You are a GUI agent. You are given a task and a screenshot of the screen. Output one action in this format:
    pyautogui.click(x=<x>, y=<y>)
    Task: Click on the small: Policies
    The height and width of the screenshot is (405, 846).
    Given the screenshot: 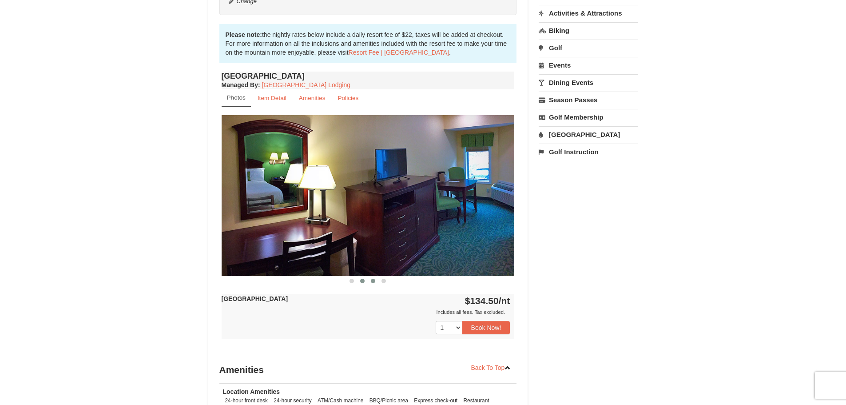 What is the action you would take?
    pyautogui.click(x=348, y=98)
    